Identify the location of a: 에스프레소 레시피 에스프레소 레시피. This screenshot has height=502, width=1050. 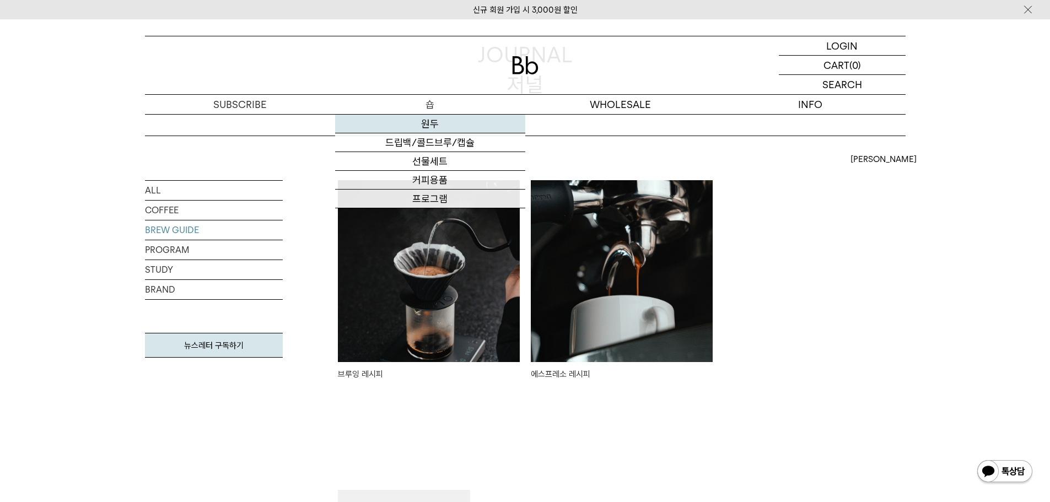
(621, 294).